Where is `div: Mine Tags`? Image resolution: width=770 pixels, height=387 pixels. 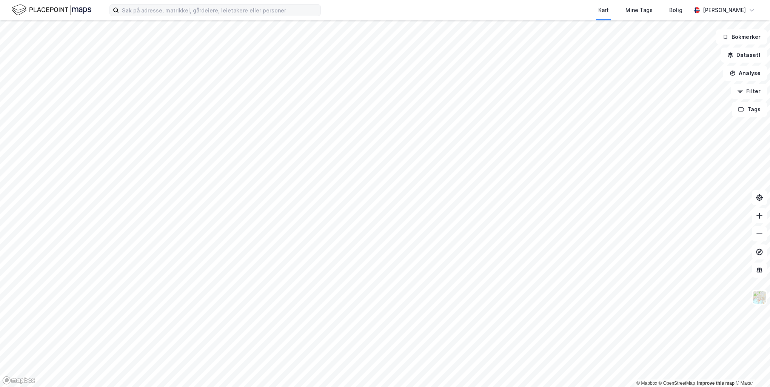
div: Mine Tags is located at coordinates (639, 10).